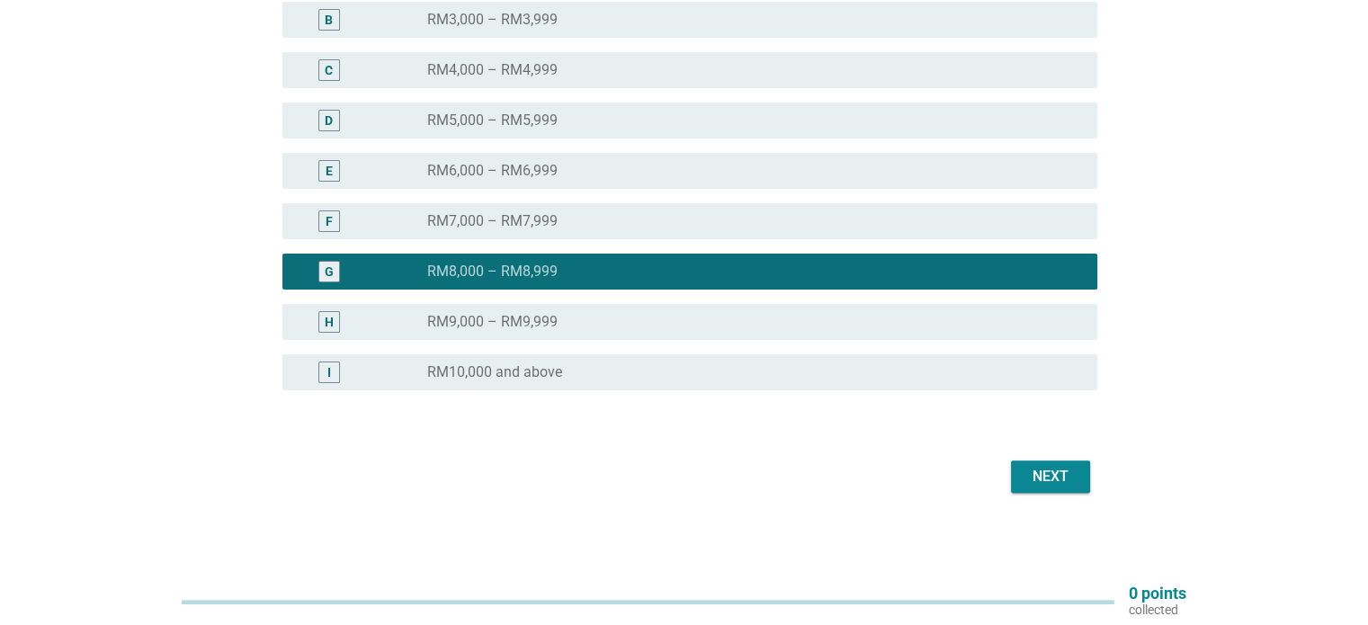 This screenshot has height=625, width=1368. Describe the element at coordinates (329, 221) in the screenshot. I see `div: F` at that location.